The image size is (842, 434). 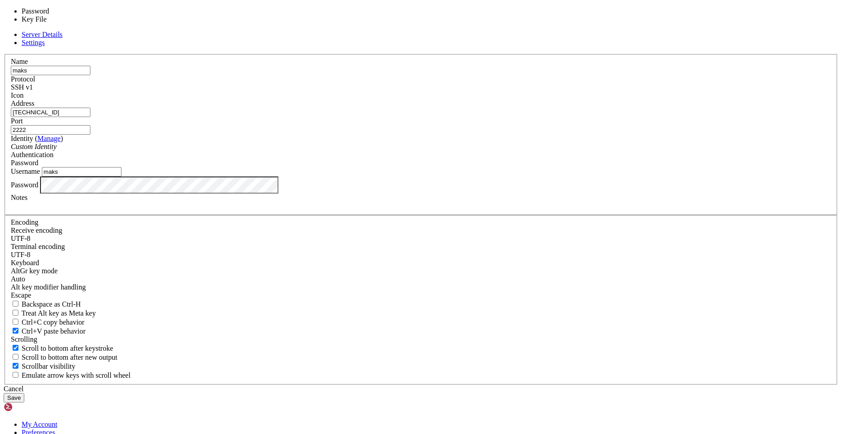 I want to click on label: Username, so click(x=25, y=171).